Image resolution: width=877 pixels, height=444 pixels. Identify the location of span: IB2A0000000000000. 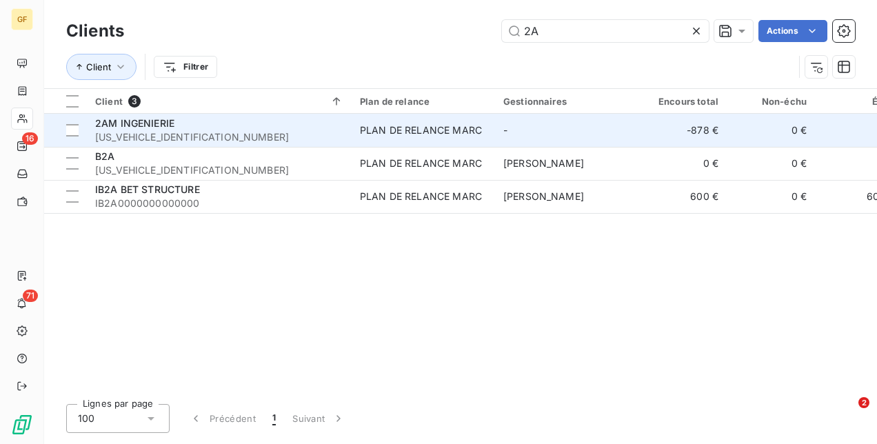
(219, 203).